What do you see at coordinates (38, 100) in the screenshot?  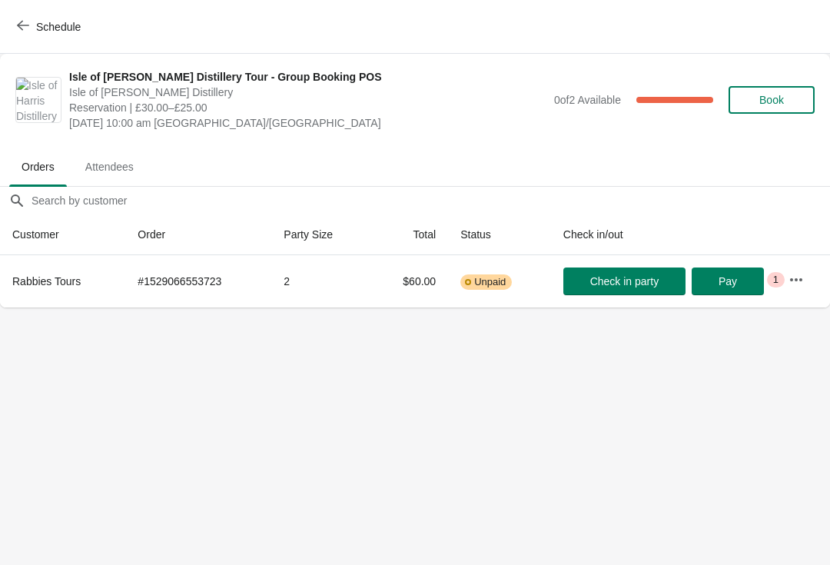 I see `img: Isle of Harris Distillery Tour - Group Booking POS` at bounding box center [38, 100].